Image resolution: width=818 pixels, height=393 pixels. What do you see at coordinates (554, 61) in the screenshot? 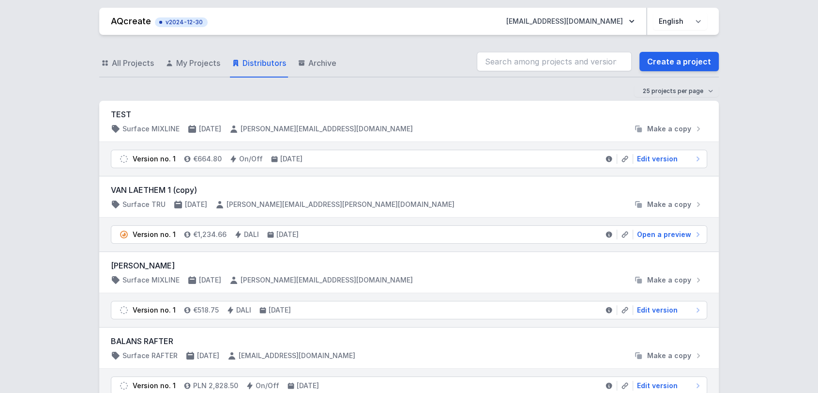
I see `input: Search among projects and versions...` at bounding box center [554, 61].